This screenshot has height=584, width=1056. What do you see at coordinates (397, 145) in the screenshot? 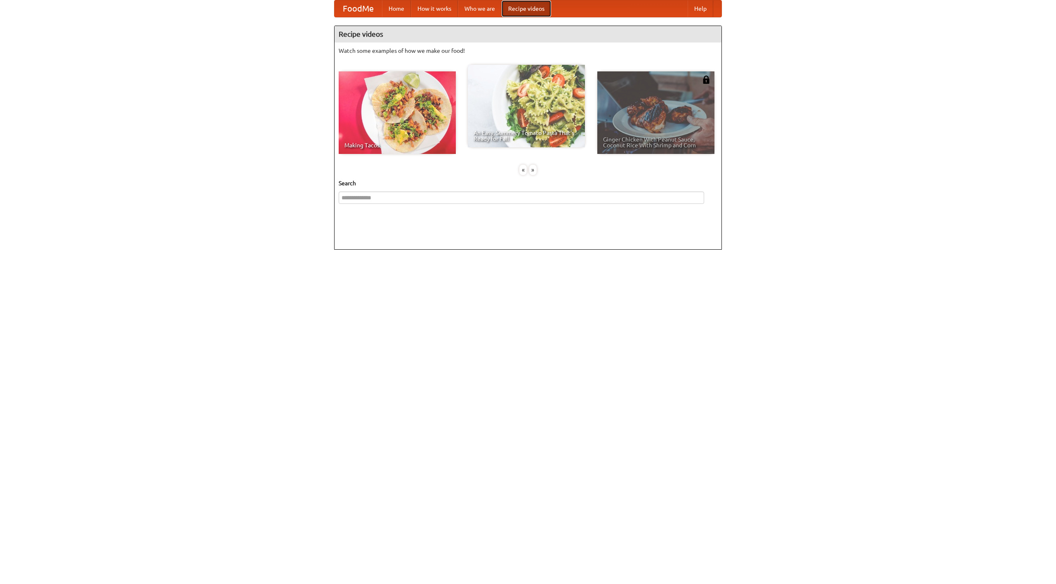
I see `span: Making Tacos` at bounding box center [397, 145].